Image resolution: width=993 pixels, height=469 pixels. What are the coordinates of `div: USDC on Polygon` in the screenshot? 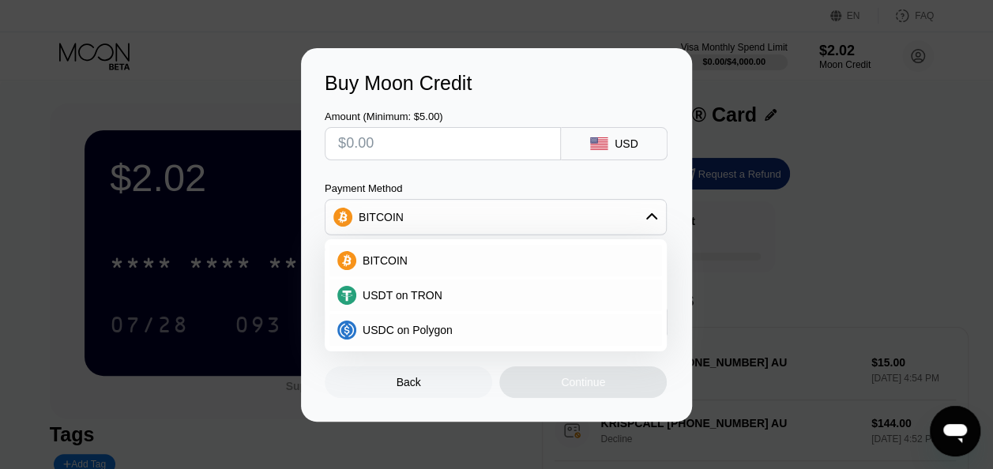 It's located at (495, 330).